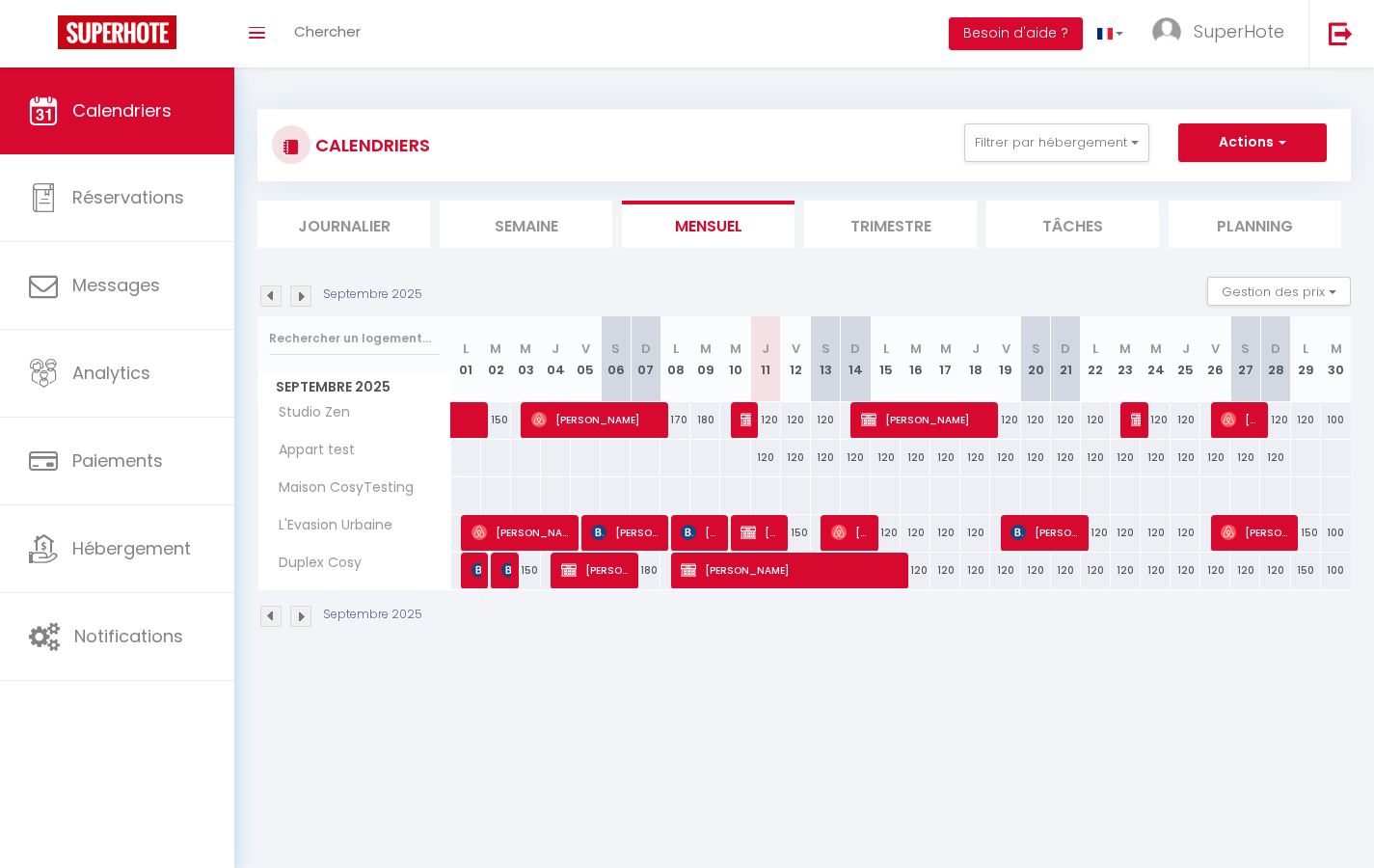  Describe the element at coordinates (343, 223) in the screenshot. I see `li: Journalier` at that location.